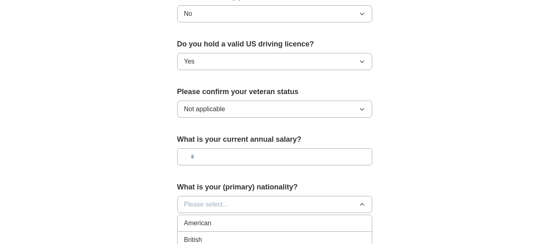  Describe the element at coordinates (275, 14) in the screenshot. I see `button: No` at that location.